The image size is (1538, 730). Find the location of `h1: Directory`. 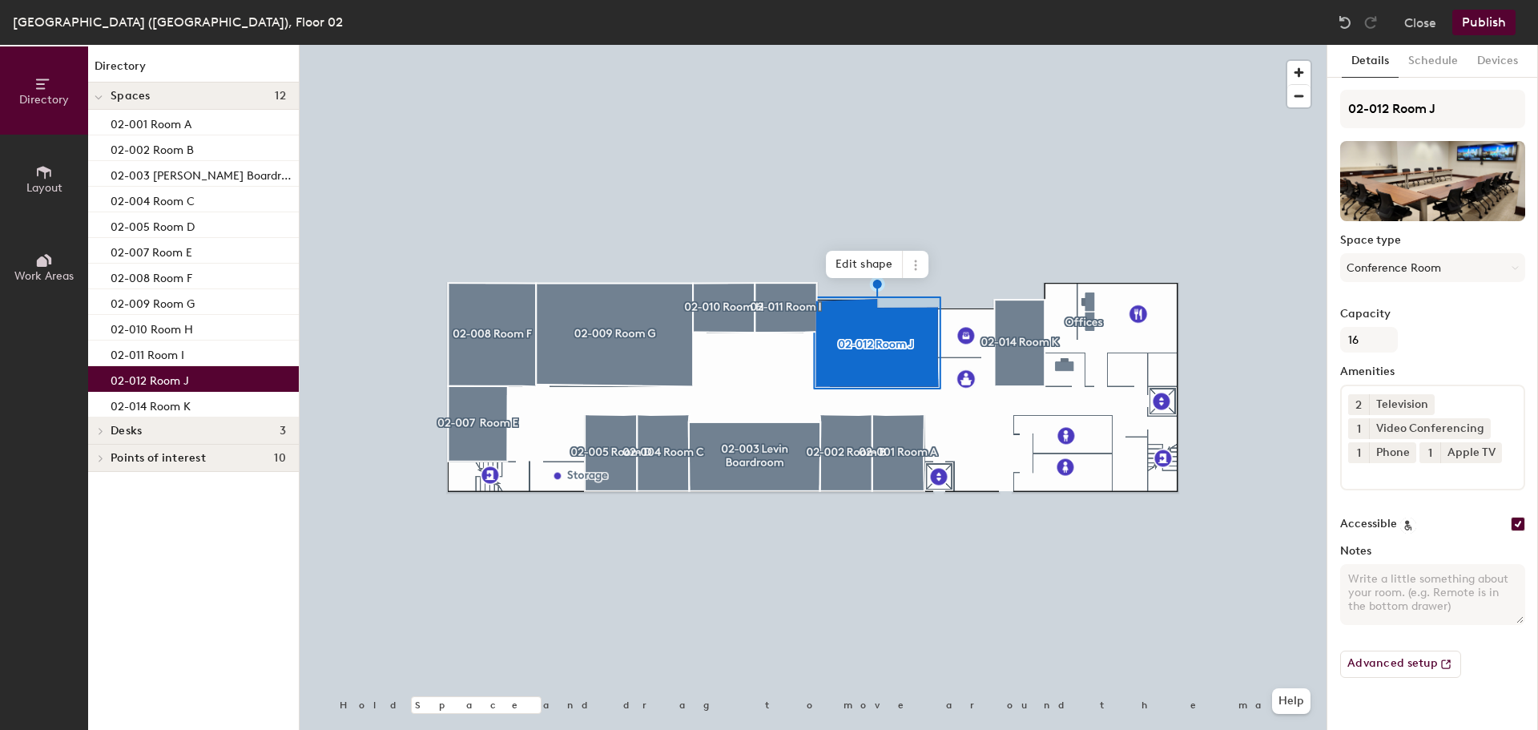

h1: Directory is located at coordinates (193, 70).